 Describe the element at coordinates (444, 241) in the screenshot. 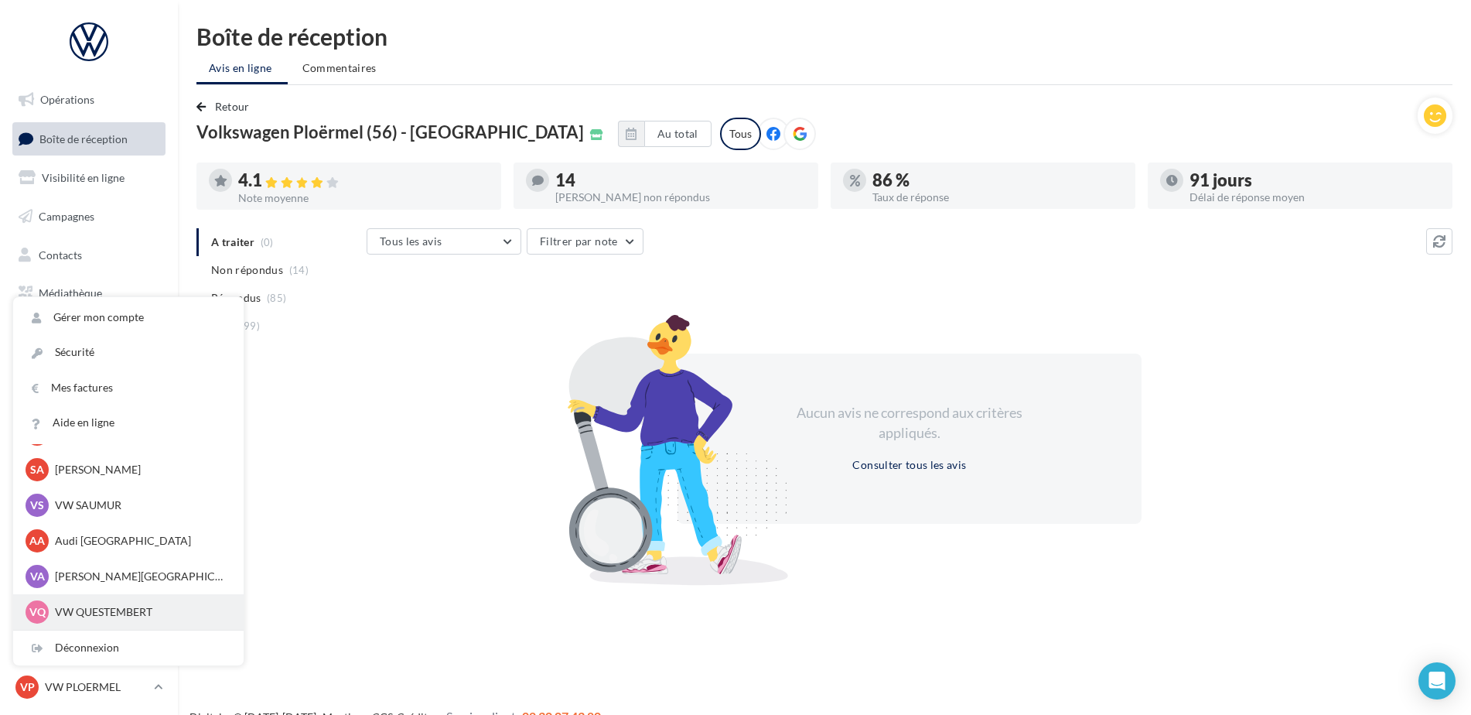

I see `button: Tous les avis` at that location.